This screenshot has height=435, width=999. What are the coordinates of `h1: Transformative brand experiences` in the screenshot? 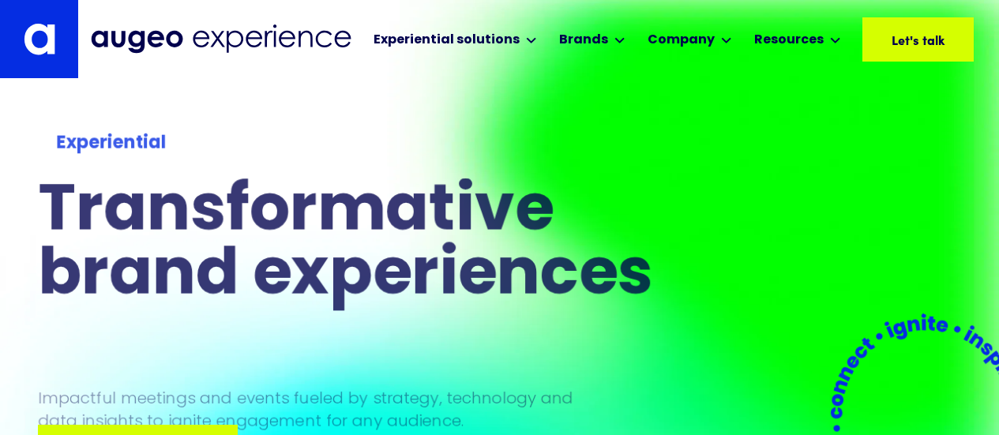 It's located at (379, 246).